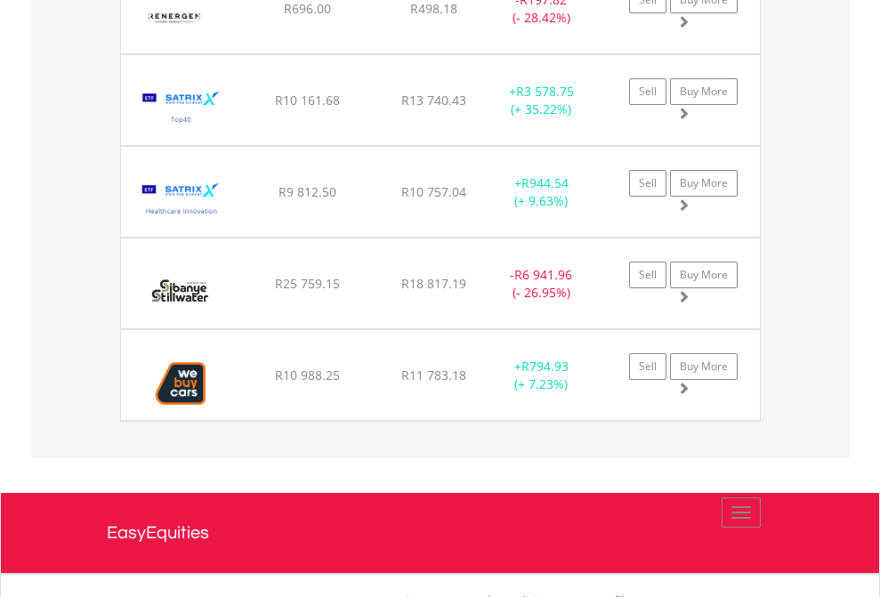 The image size is (880, 597). Describe the element at coordinates (545, 366) in the screenshot. I see `span: R794.93` at that location.